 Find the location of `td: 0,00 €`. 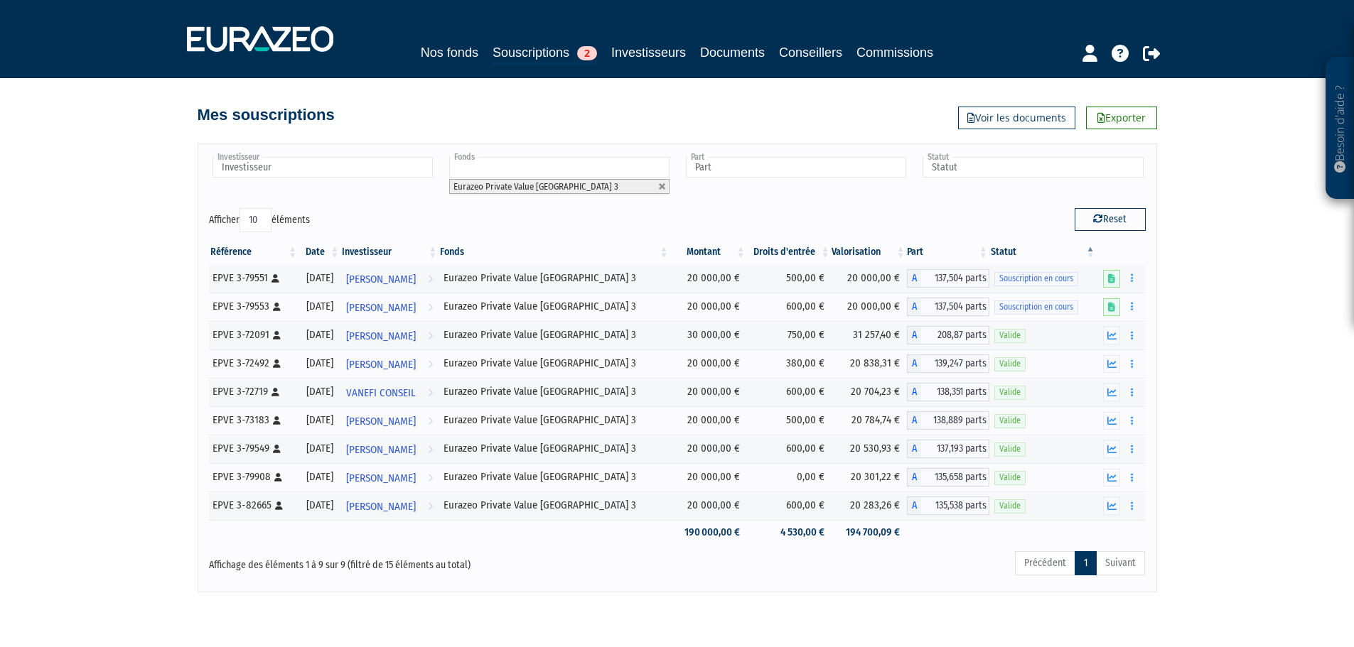

td: 0,00 € is located at coordinates (789, 478).